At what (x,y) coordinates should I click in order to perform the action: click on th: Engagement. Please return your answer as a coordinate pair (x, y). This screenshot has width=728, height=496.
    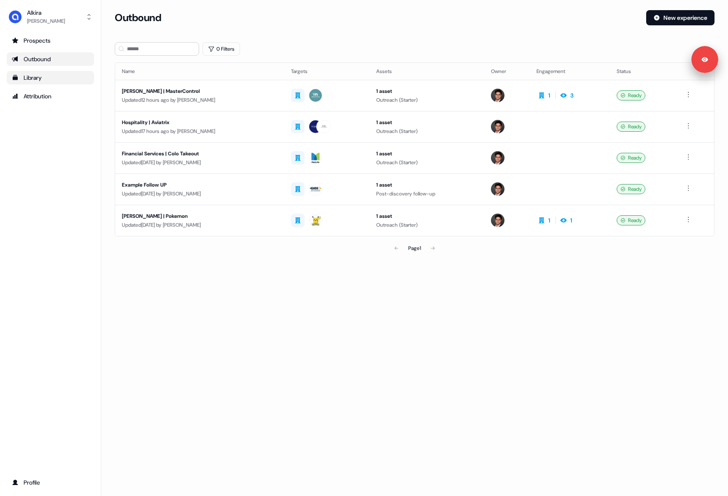
    Looking at the image, I should click on (570, 71).